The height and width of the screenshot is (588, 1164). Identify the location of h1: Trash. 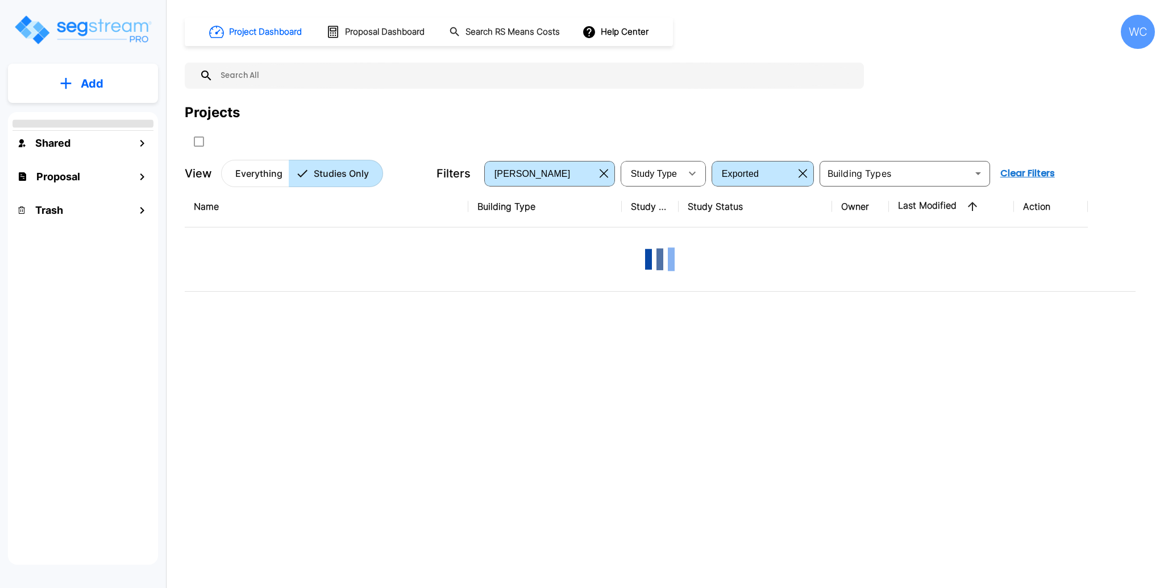
(49, 210).